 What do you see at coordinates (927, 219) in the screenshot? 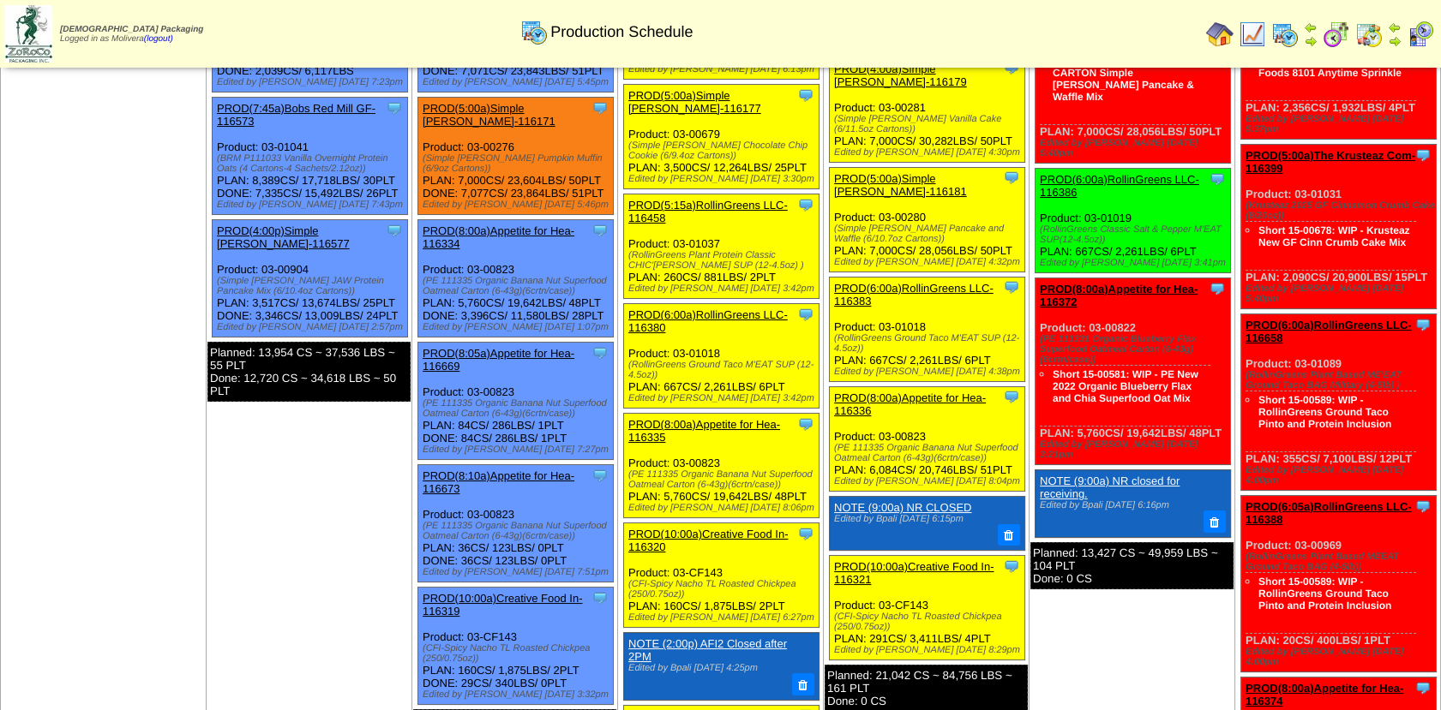
I see `div: Product: 03-00280 PLAN: 7,000CS / 28,056LBS / 50PLT` at bounding box center [927, 219].